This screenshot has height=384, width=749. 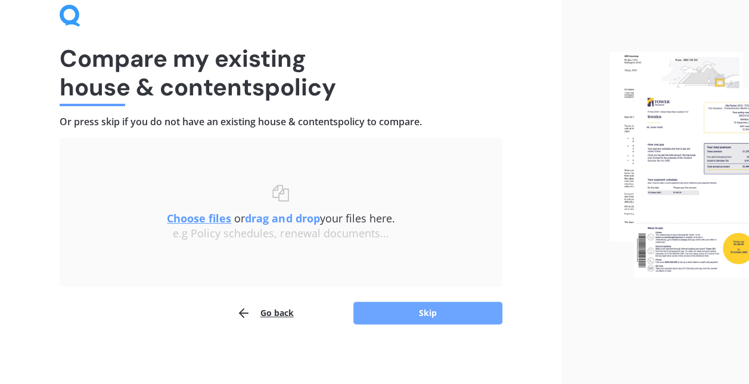 What do you see at coordinates (679, 164) in the screenshot?
I see `img: files.webp` at bounding box center [679, 164].